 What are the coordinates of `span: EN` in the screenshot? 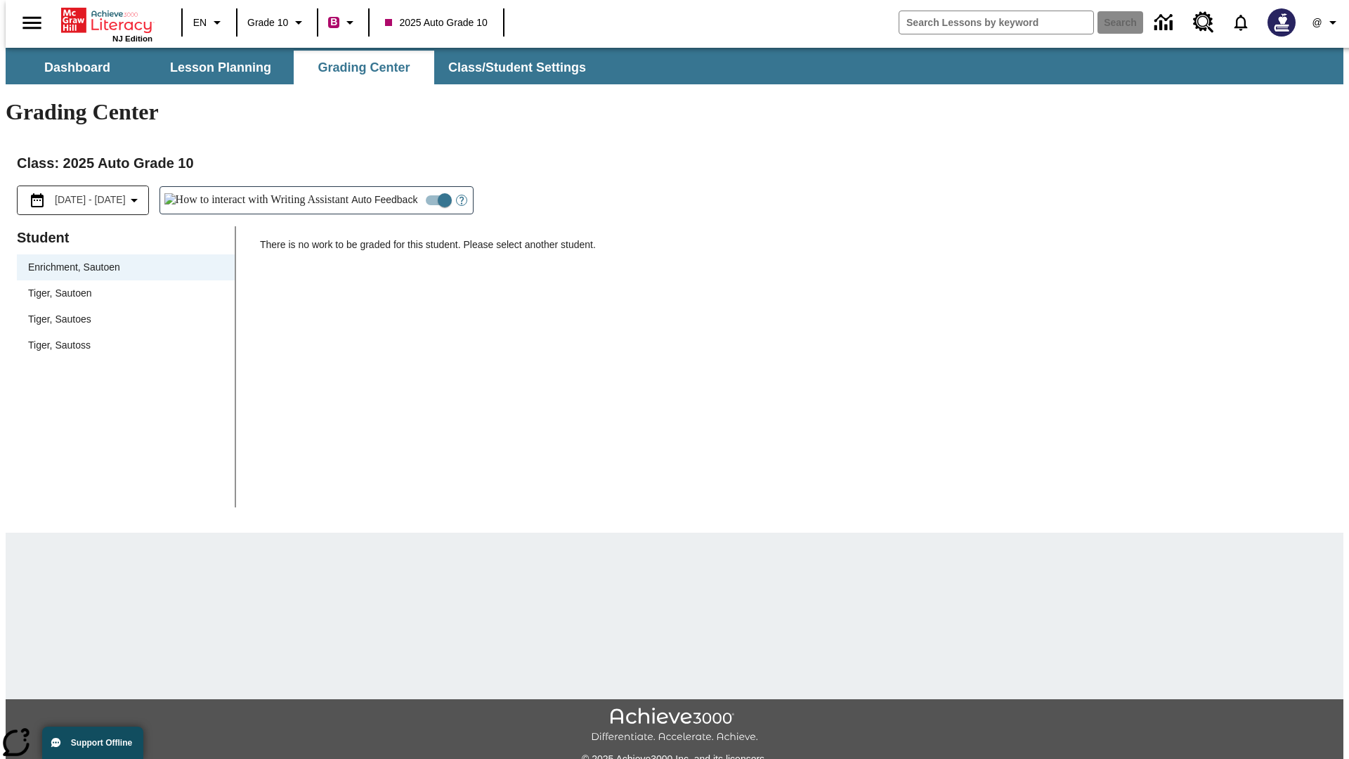 It's located at (199, 22).